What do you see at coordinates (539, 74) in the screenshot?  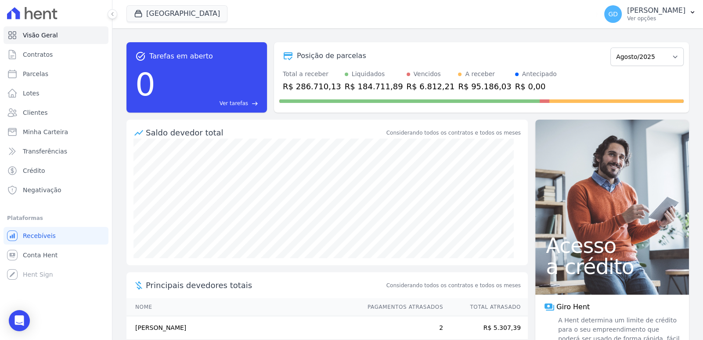 I see `div: Antecipado` at bounding box center [539, 74].